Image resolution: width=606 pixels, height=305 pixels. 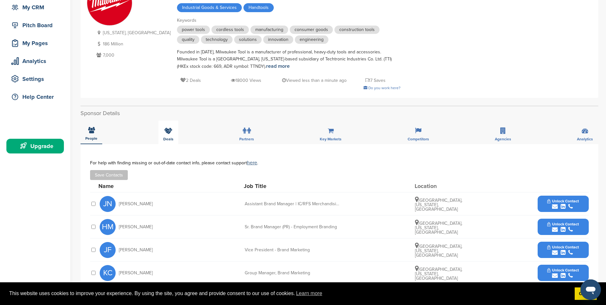 What do you see at coordinates (382, 88) in the screenshot?
I see `a: Do you work here?` at bounding box center [382, 88].